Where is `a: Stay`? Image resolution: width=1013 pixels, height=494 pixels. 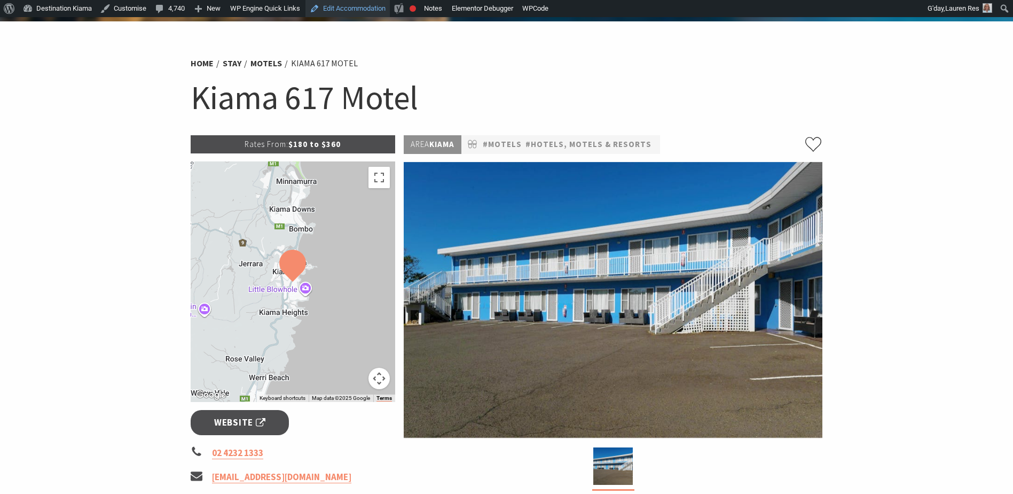
a: Stay is located at coordinates (232, 63).